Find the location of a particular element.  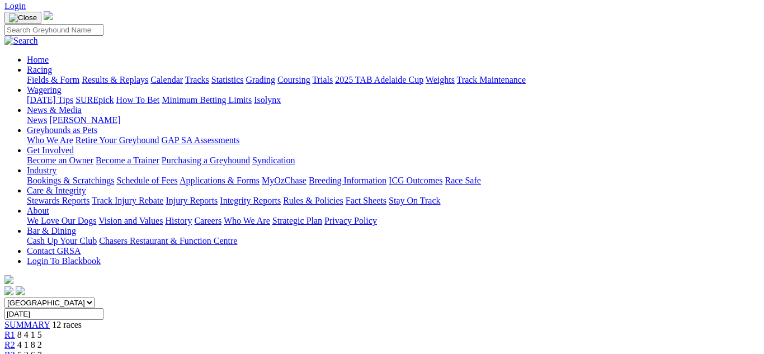

a: Statistics is located at coordinates (228, 79).